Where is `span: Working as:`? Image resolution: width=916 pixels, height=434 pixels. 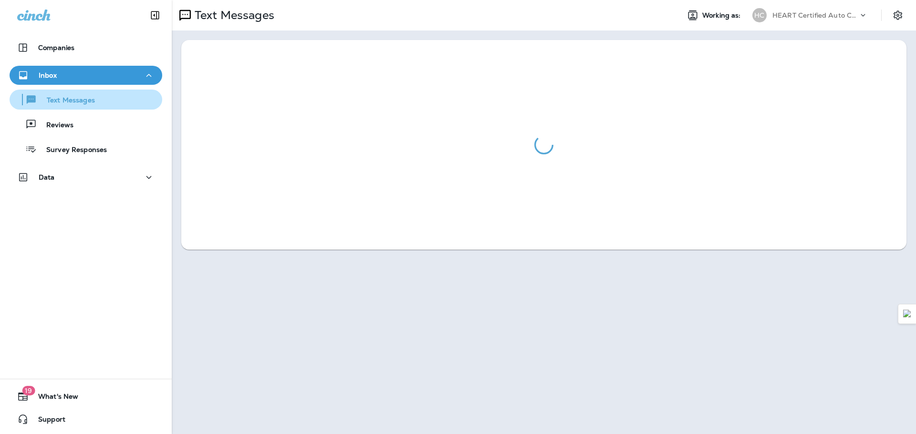 span: Working as: is located at coordinates (722, 15).